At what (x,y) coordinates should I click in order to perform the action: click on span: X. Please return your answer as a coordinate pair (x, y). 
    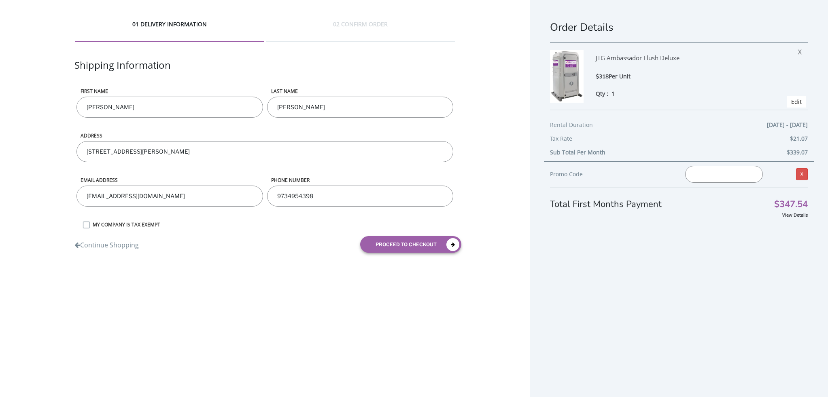
    Looking at the image, I should click on (801, 51).